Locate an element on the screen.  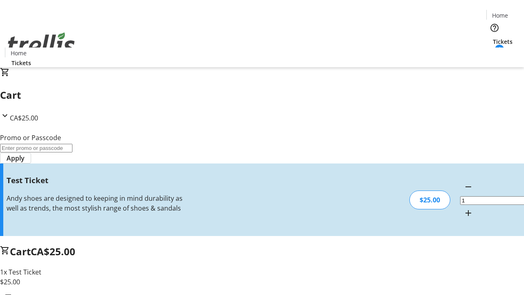
img: Orient E2E Organization Bm2olJiWBX's Logo is located at coordinates (41, 44).